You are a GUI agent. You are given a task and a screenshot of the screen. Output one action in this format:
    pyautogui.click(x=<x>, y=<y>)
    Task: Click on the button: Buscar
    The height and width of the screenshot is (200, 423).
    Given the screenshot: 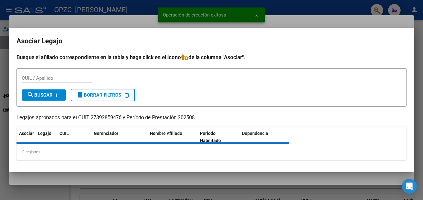 What is the action you would take?
    pyautogui.click(x=44, y=95)
    